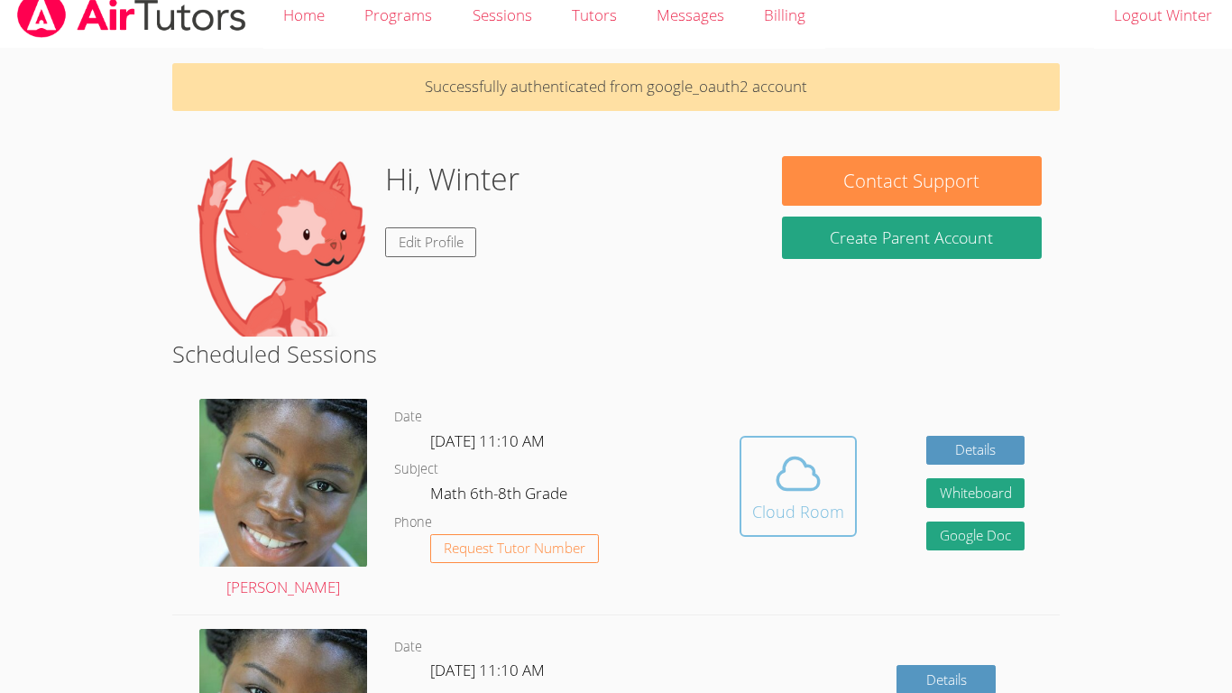  I want to click on button: Cloud Room, so click(798, 486).